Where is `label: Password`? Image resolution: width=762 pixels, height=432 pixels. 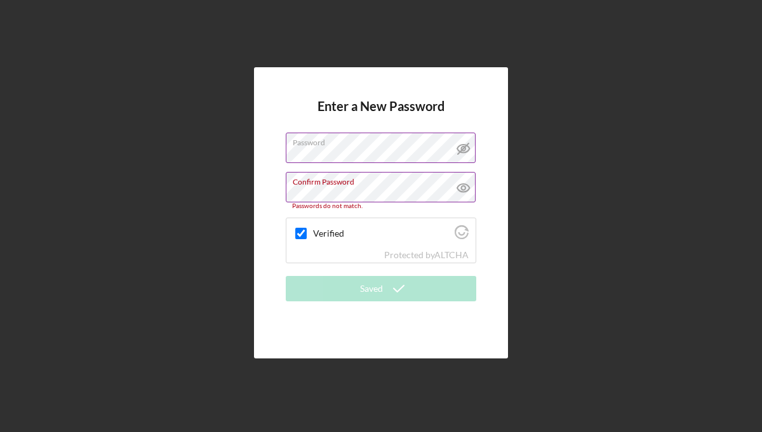
label: Password is located at coordinates (384, 140).